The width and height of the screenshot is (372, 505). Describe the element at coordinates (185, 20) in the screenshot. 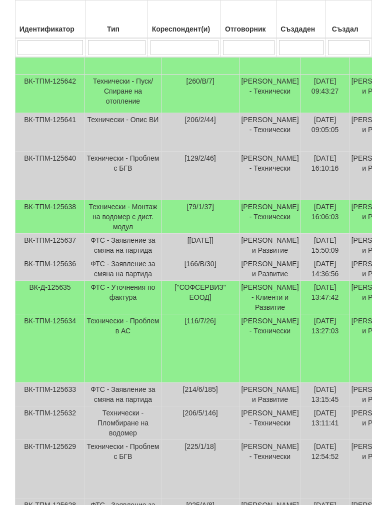

I see `th: Кореспондент(и): No sort applied, activate to apply an ascending sort` at that location.